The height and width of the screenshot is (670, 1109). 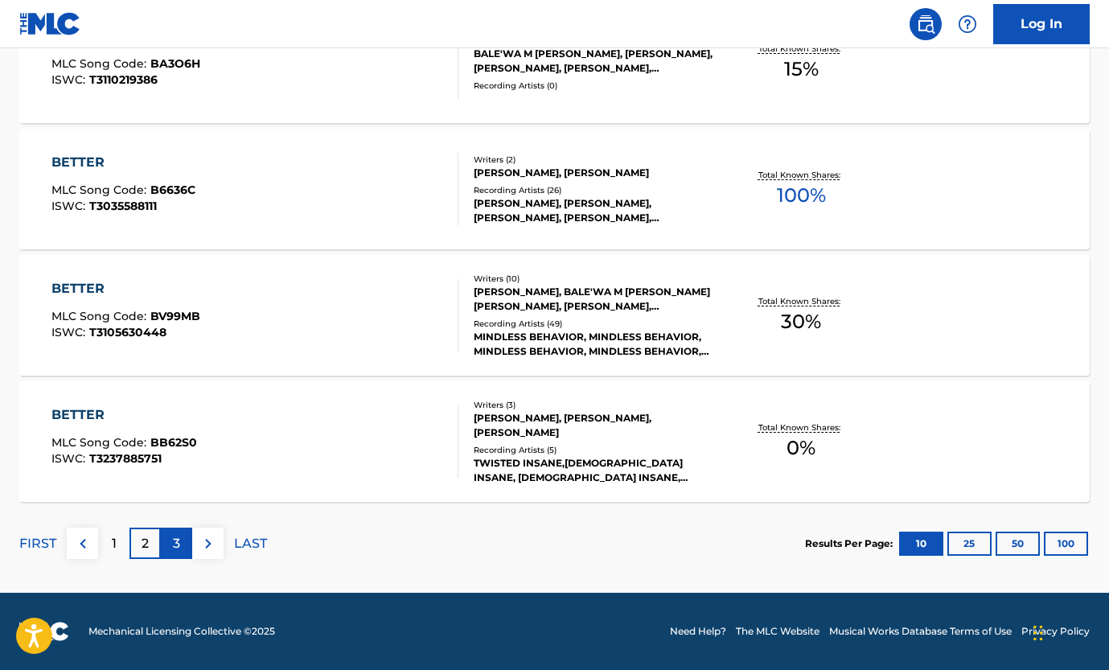 What do you see at coordinates (182, 631) in the screenshot?
I see `span: Mechanical Licensing Collective © 2025` at bounding box center [182, 631].